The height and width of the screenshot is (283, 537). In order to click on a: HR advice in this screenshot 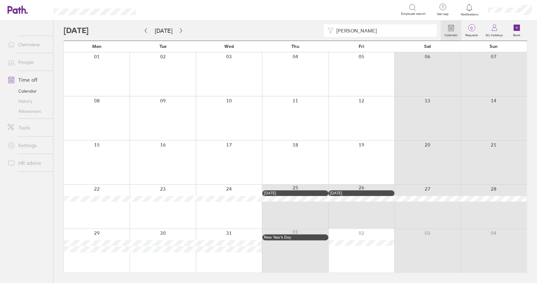, I will do `click(28, 163)`.